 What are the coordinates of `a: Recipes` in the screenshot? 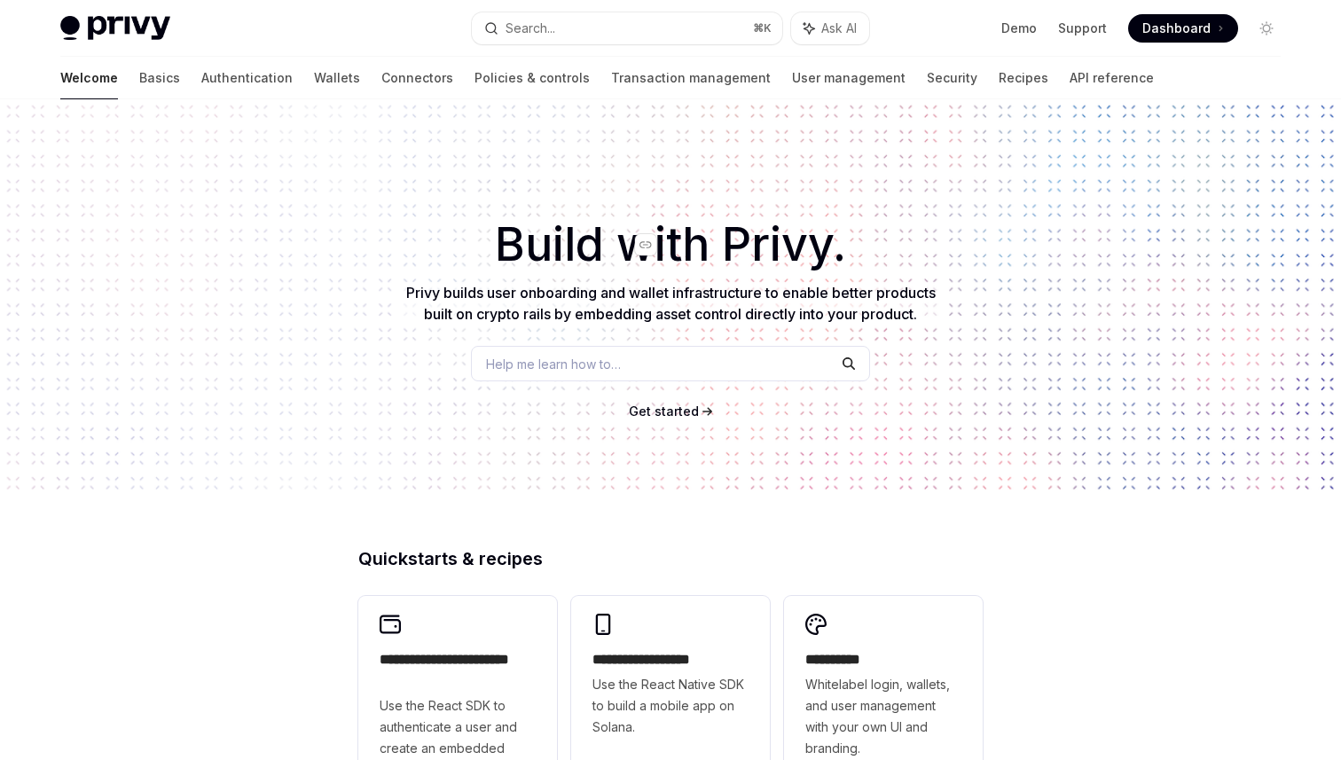 It's located at (1023, 78).